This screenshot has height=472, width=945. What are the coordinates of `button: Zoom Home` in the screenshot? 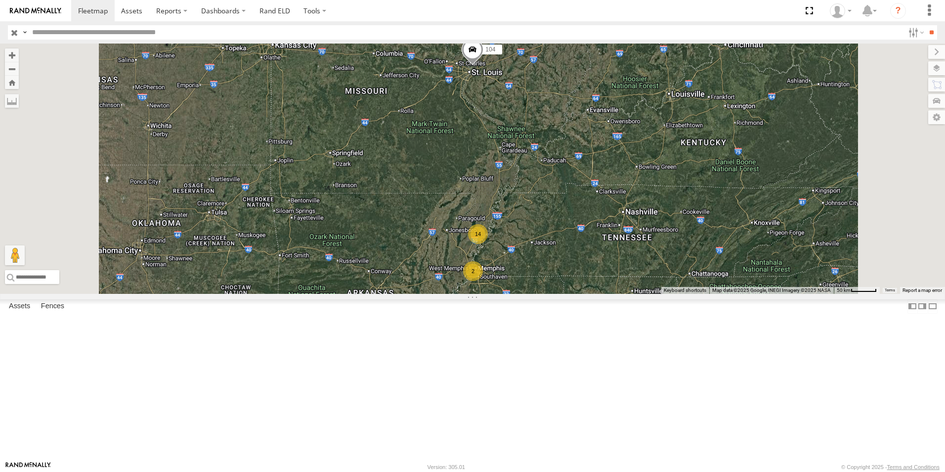 It's located at (12, 82).